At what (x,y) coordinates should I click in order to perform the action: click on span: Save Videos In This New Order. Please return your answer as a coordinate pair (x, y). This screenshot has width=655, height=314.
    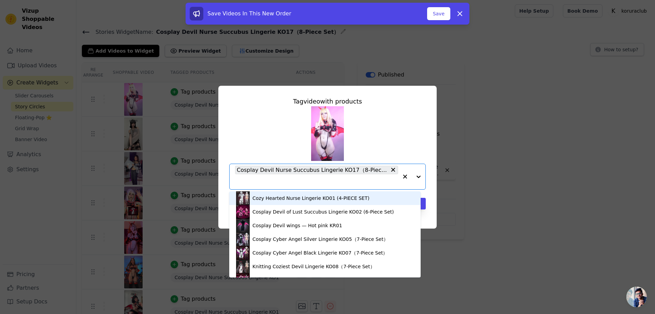
    Looking at the image, I should click on (249, 13).